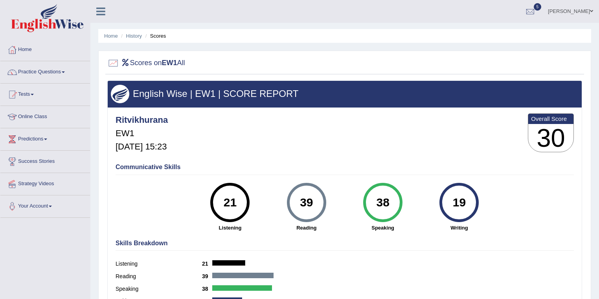 This screenshot has width=599, height=299. Describe the element at coordinates (141, 134) in the screenshot. I see `h5: EW1` at that location.